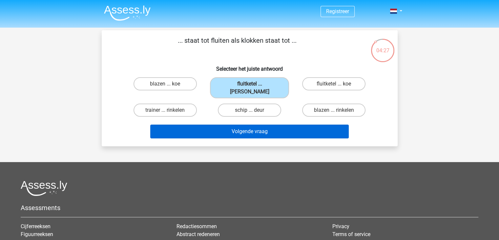  I want to click on label: fluitketel ... koe, so click(334, 84).